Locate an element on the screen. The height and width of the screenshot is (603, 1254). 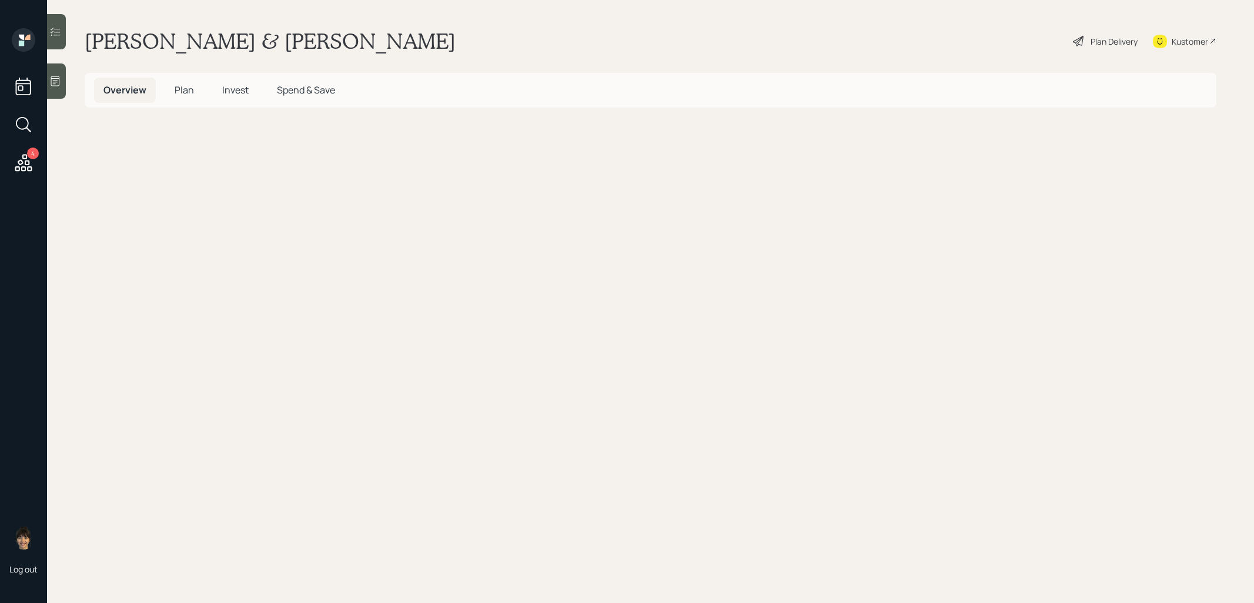
div: 4 is located at coordinates (33, 153).